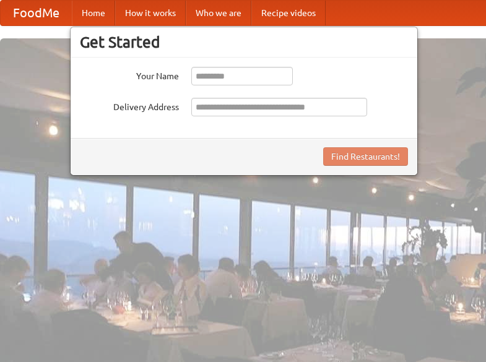 The image size is (486, 362). Describe the element at coordinates (94, 13) in the screenshot. I see `a: Home` at that location.